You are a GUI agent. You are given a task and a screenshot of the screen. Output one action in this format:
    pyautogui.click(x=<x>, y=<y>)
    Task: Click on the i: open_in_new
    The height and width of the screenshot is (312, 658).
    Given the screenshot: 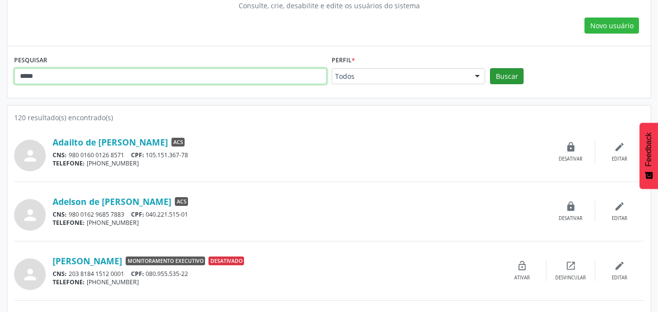 What is the action you would take?
    pyautogui.click(x=571, y=266)
    